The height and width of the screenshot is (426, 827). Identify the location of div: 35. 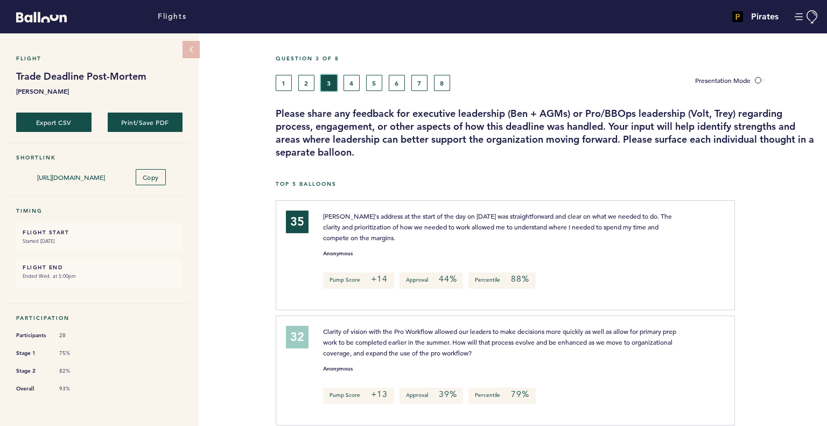
(297, 222).